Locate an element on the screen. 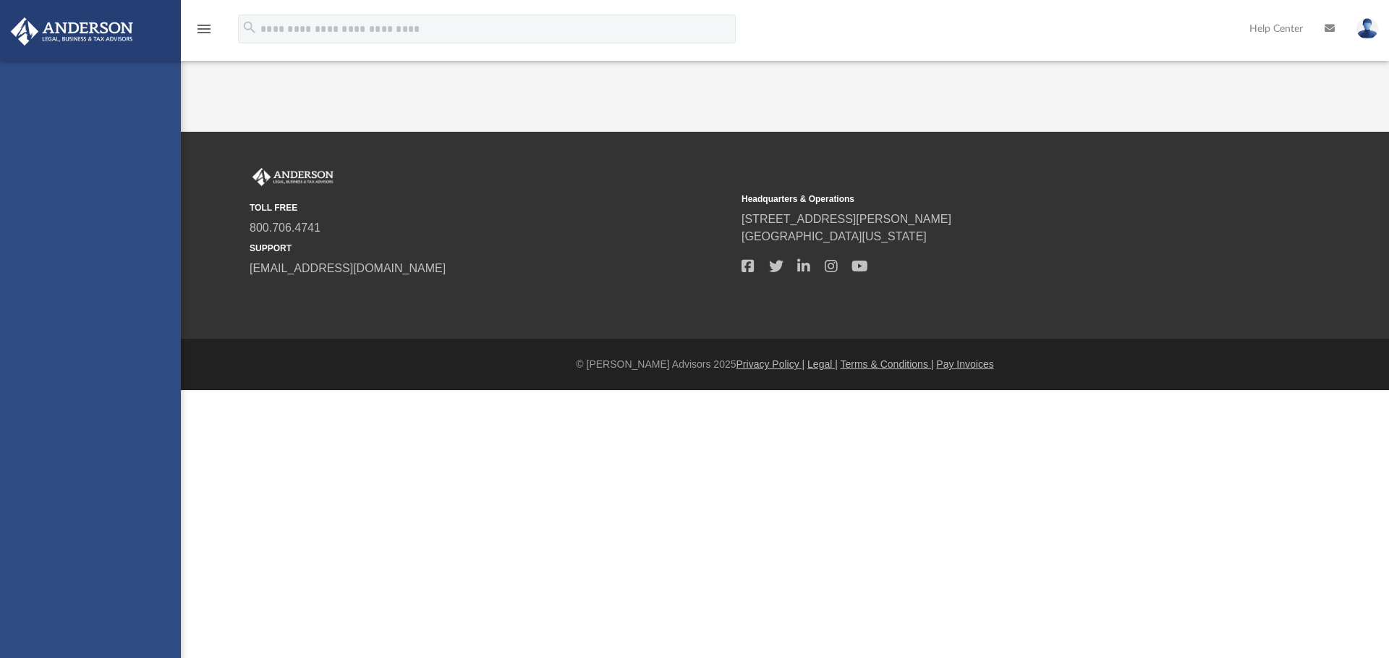  a: Privacy Policy | is located at coordinates (770, 364).